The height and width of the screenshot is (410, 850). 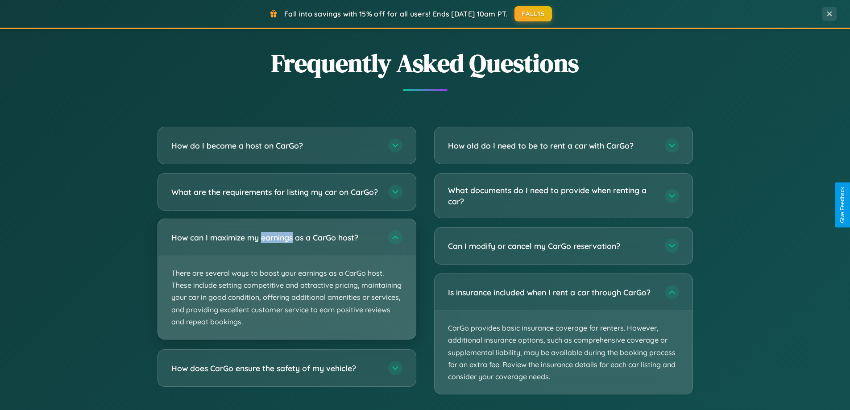 I want to click on p: There are several ways to boost your earnings as a CarGo host. These include setting competitive ..., so click(x=287, y=298).